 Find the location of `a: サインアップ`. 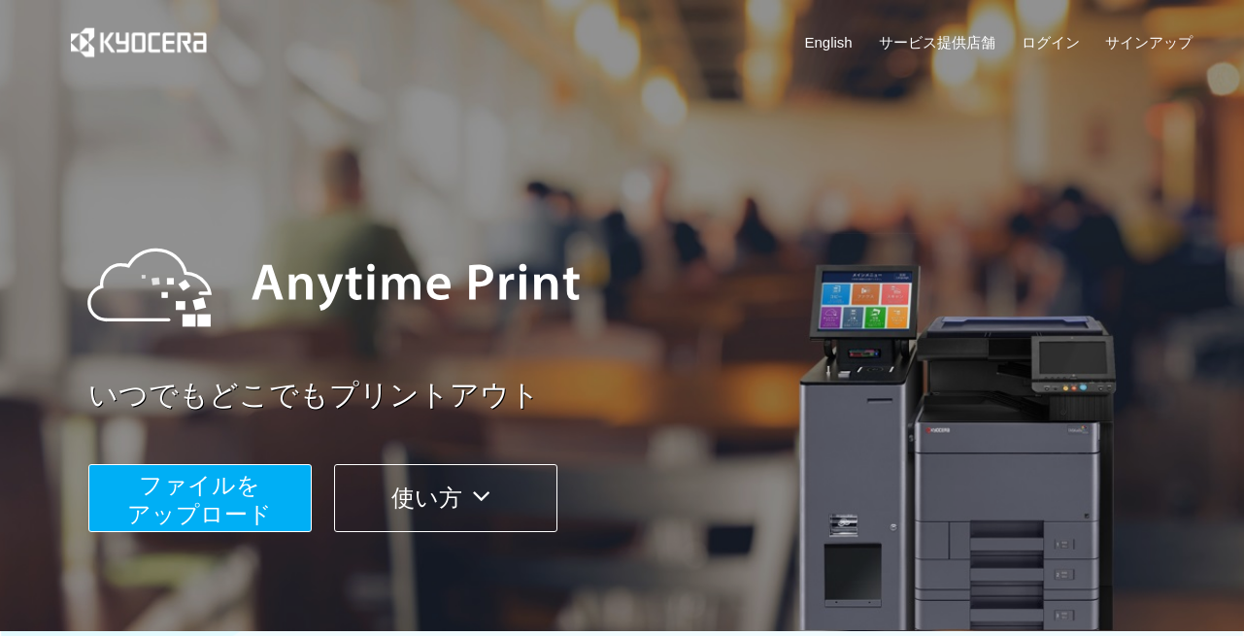

a: サインアップ is located at coordinates (1149, 42).